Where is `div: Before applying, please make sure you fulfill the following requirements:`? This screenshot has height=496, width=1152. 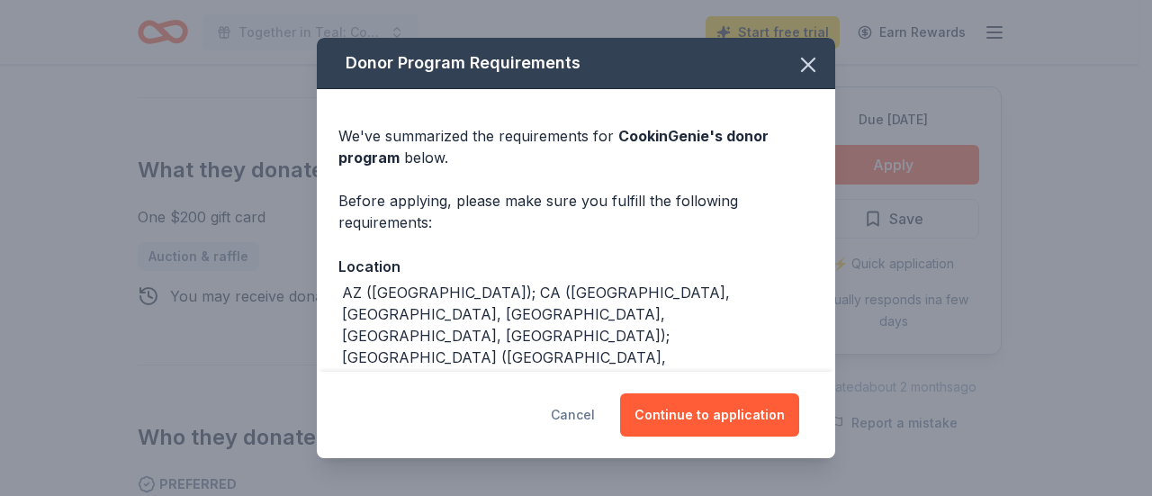 div: Before applying, please make sure you fulfill the following requirements: is located at coordinates (576, 211).